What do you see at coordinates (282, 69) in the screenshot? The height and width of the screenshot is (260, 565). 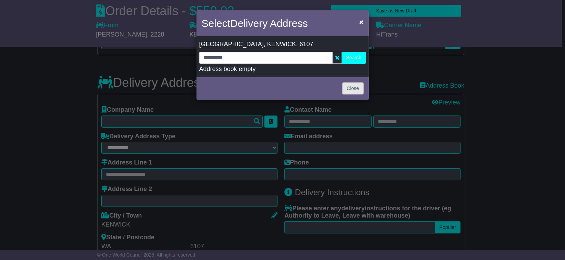 I see `div: Address book empty` at bounding box center [282, 69].